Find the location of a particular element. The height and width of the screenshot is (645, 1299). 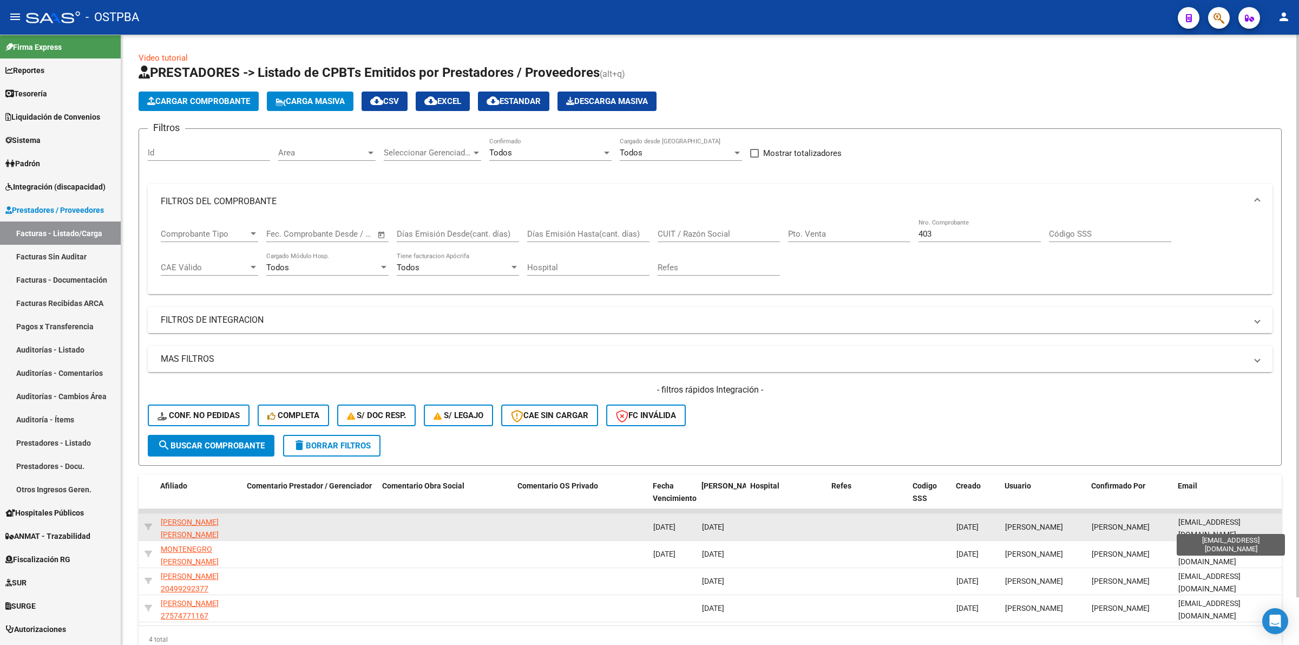

button: S/ legajo is located at coordinates (459, 415).